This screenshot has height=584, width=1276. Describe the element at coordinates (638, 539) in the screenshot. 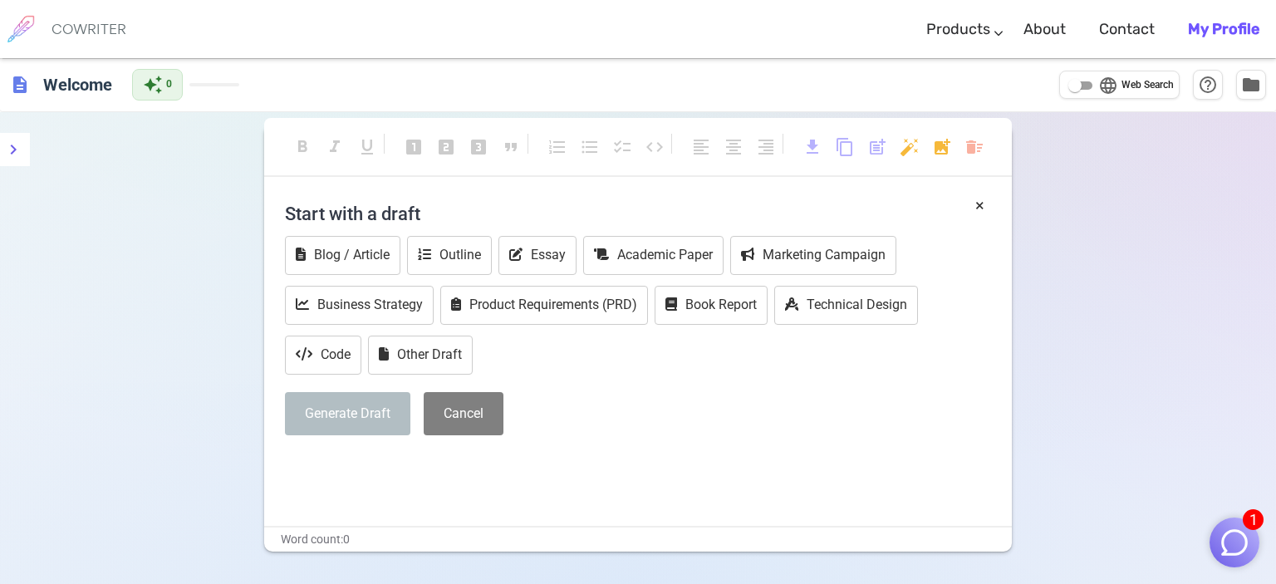

I see `div: Word count: 0` at that location.